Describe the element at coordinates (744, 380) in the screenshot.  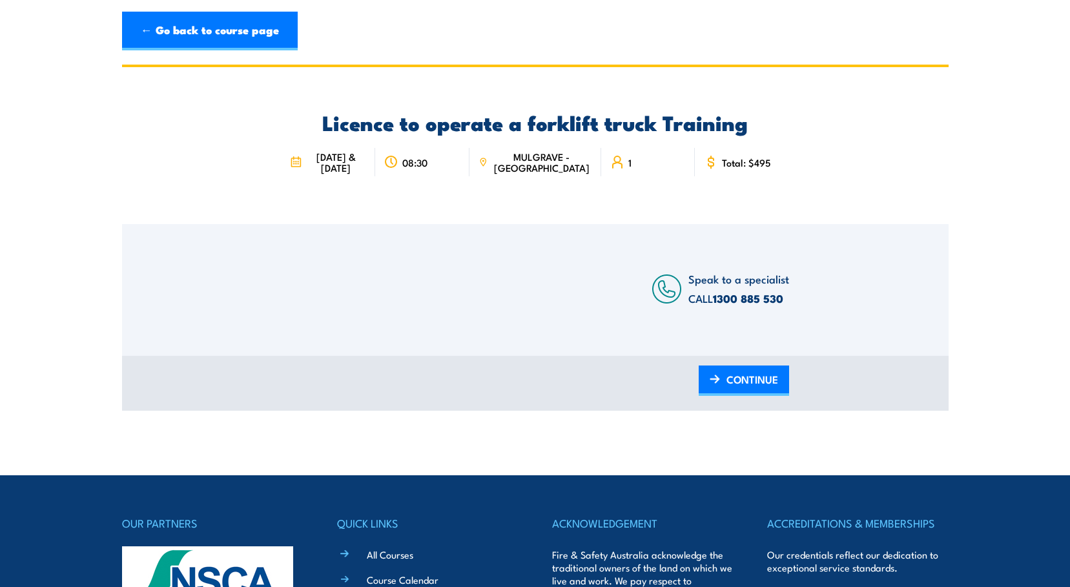
I see `a: CONTINUE` at that location.